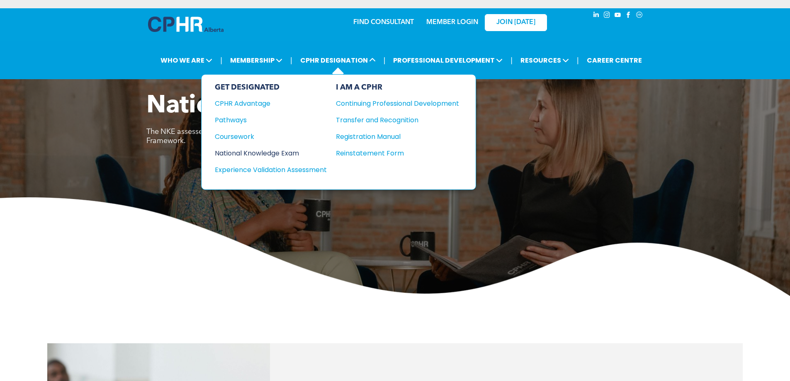 This screenshot has height=381, width=790. I want to click on div: Experience Validation Assessment, so click(265, 170).